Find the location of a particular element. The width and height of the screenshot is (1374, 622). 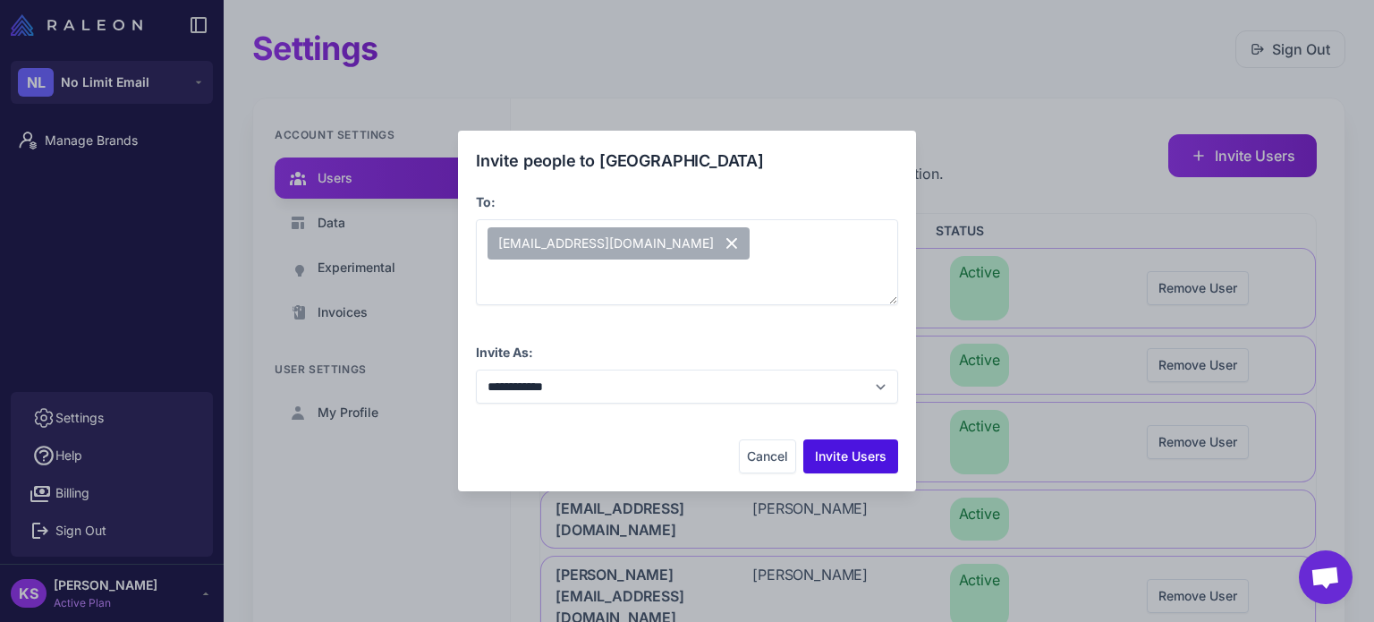

label: Invite As: is located at coordinates (504, 351).